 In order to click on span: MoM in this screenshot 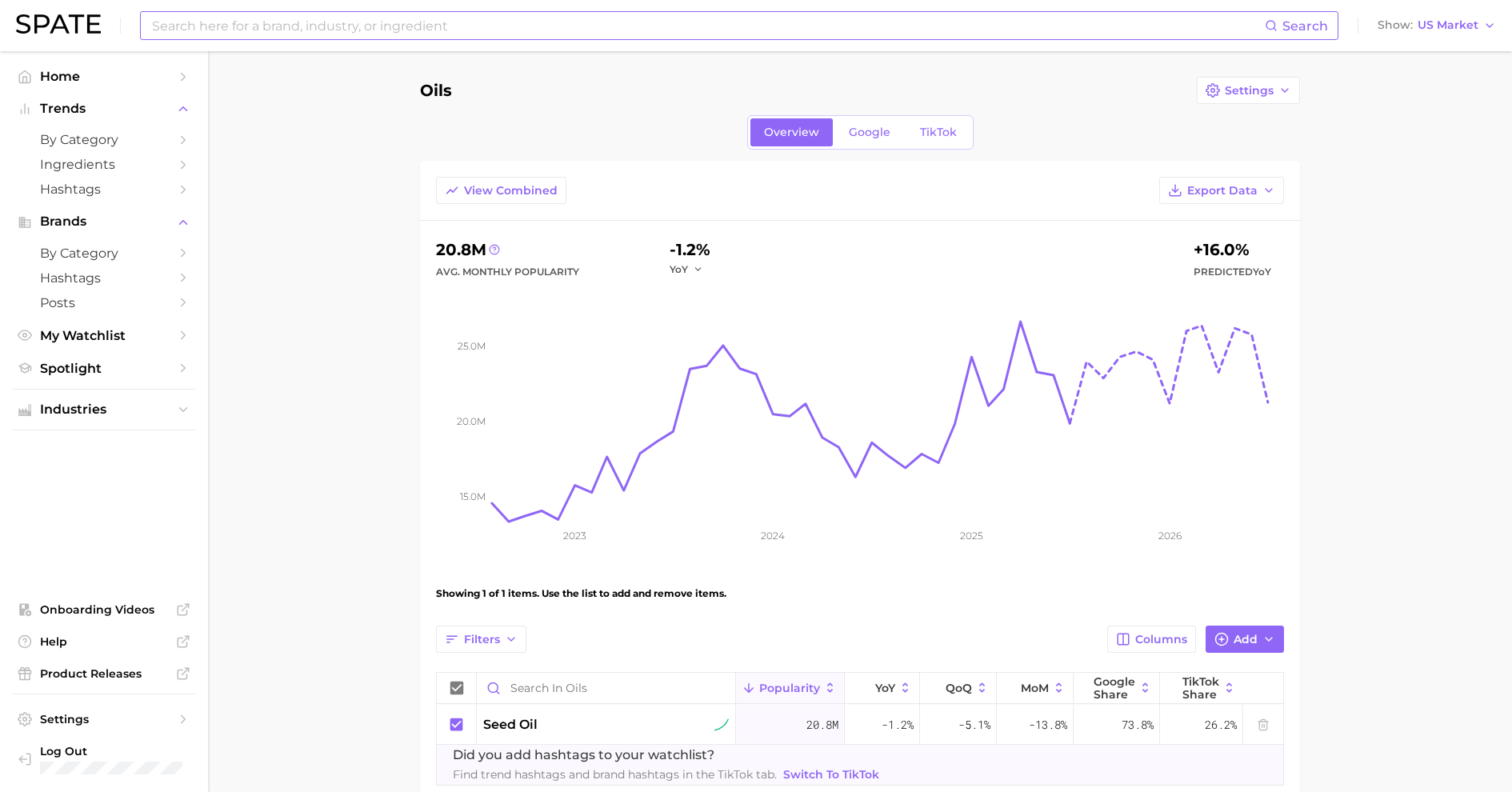, I will do `click(1035, 688)`.